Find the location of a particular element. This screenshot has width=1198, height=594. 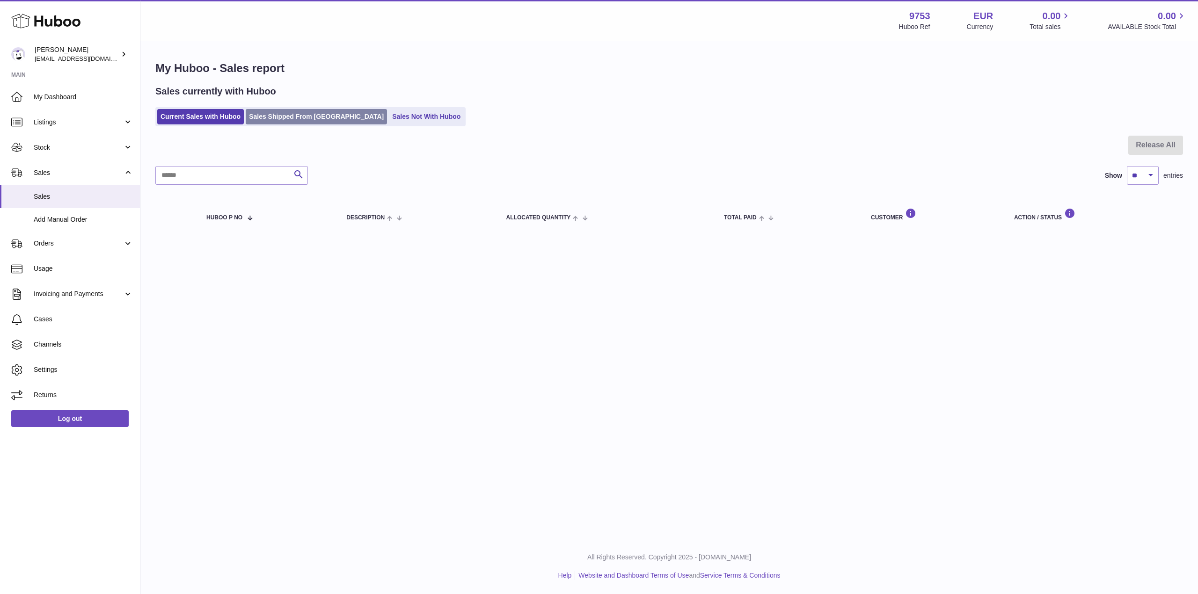

h1: My Huboo - Sales report is located at coordinates (669, 68).